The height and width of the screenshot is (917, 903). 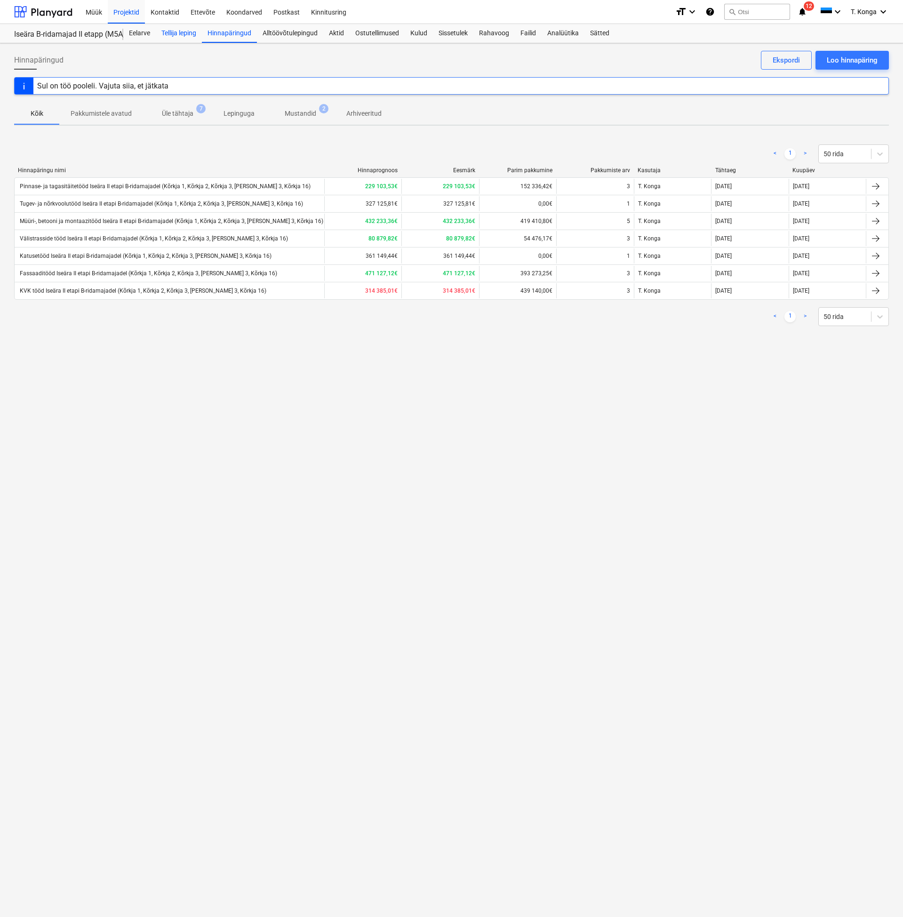 I want to click on a: Tellija leping, so click(x=179, y=33).